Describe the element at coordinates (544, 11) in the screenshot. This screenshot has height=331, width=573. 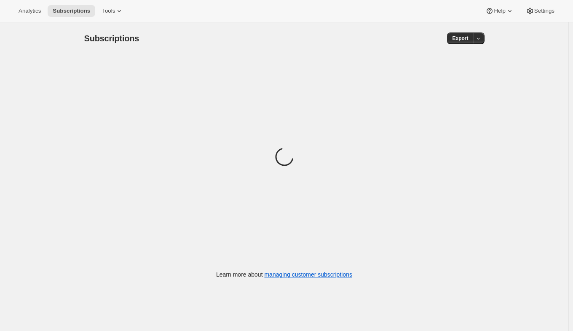
I see `span: Settings` at that location.